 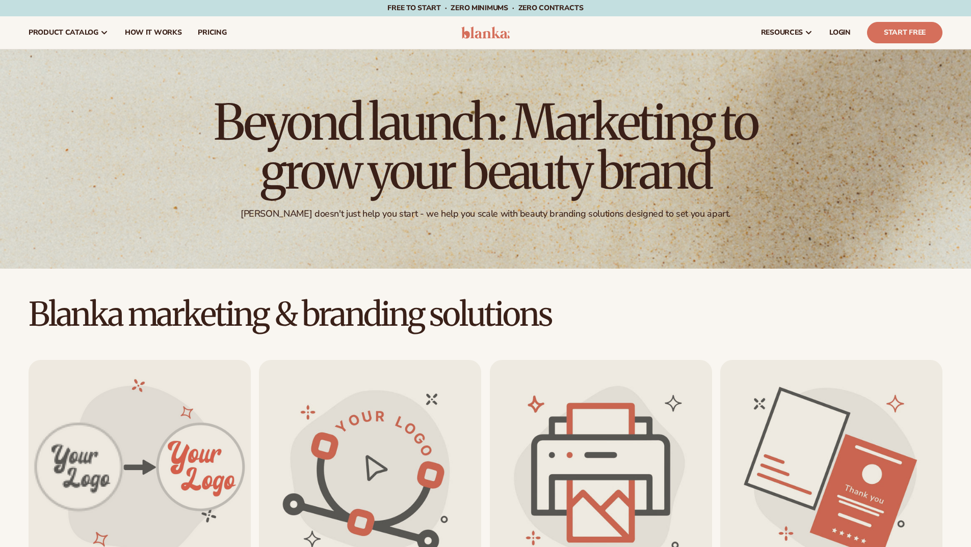 What do you see at coordinates (68, 33) in the screenshot?
I see `a: product catalog` at bounding box center [68, 33].